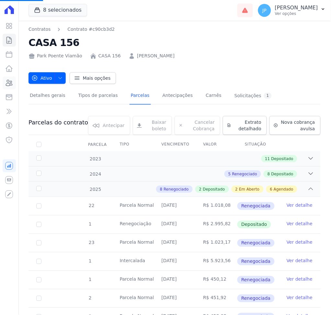  I want to click on a: Carnês, so click(214, 96).